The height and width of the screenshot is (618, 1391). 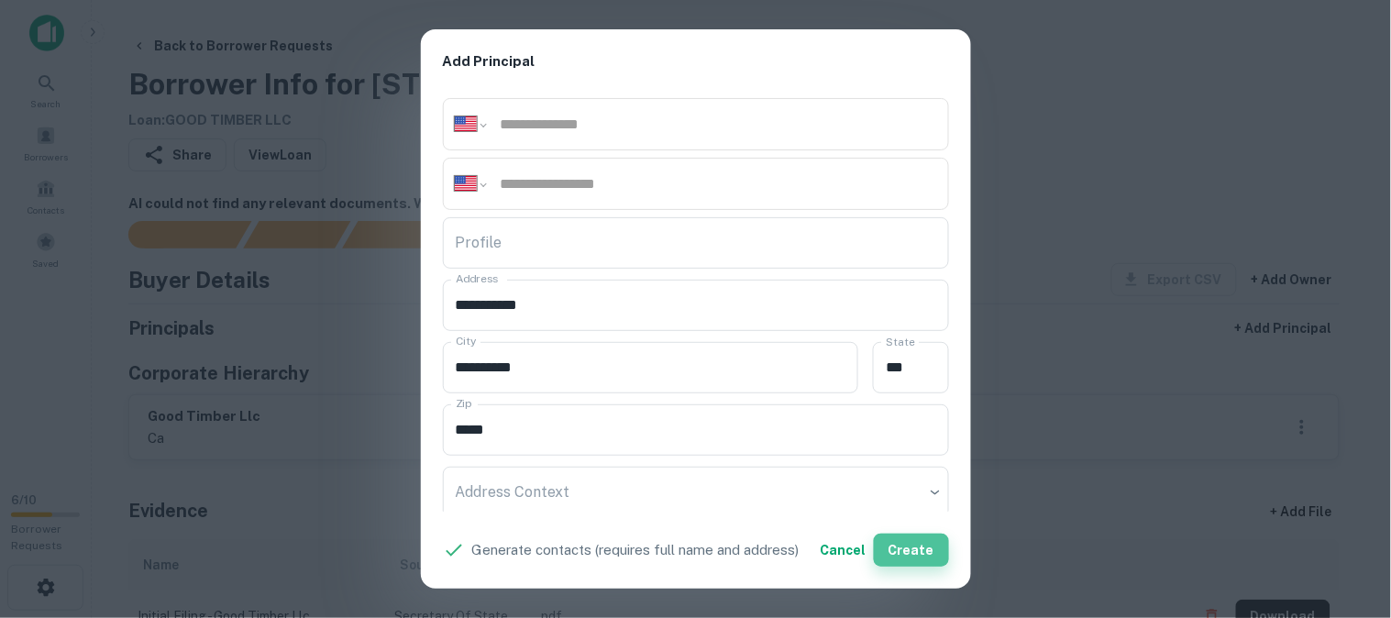 What do you see at coordinates (900, 341) in the screenshot?
I see `label: State` at bounding box center [900, 341].